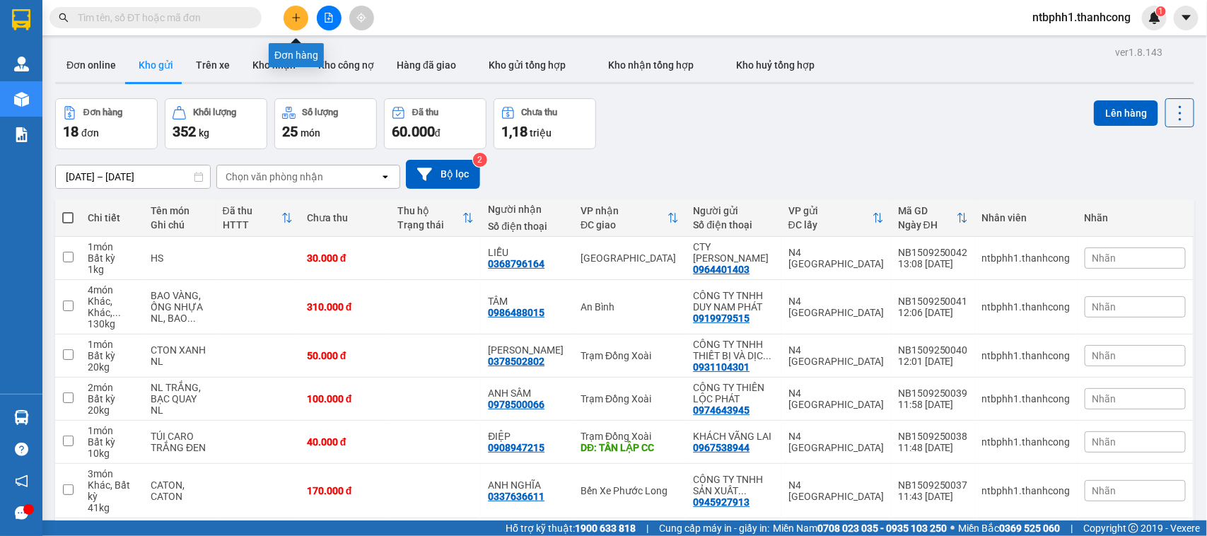  What do you see at coordinates (721, 318) in the screenshot?
I see `div: 0919979515` at bounding box center [721, 318].